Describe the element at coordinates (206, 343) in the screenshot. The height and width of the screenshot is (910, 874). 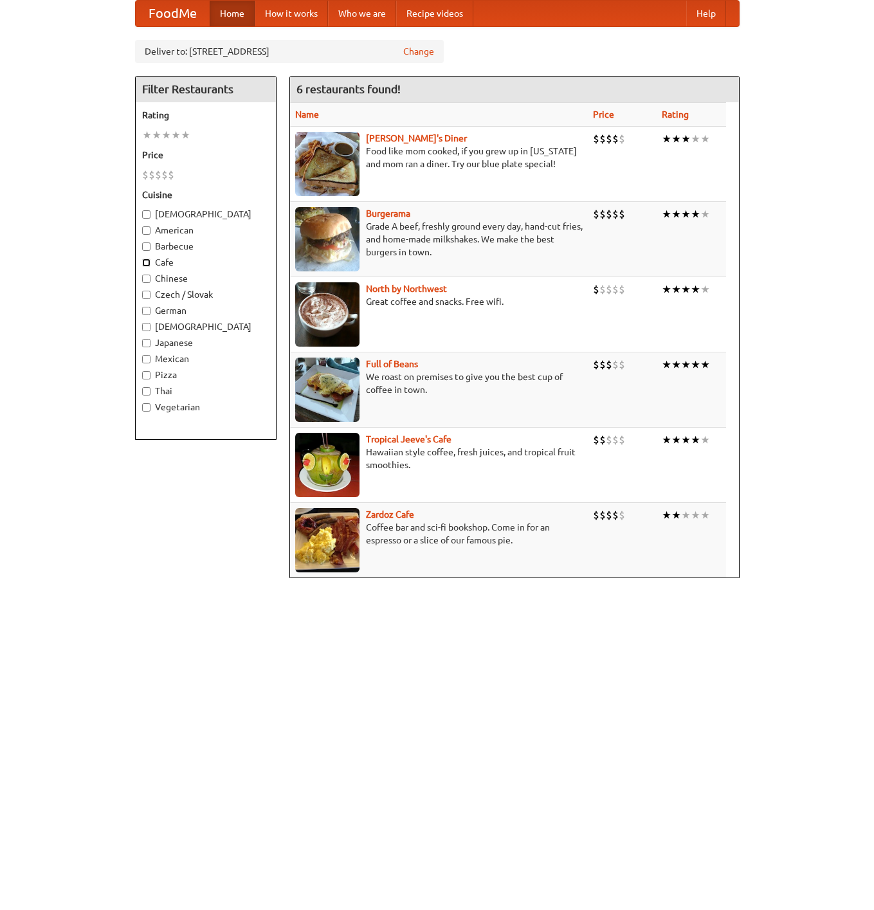
I see `label: Japanese` at that location.